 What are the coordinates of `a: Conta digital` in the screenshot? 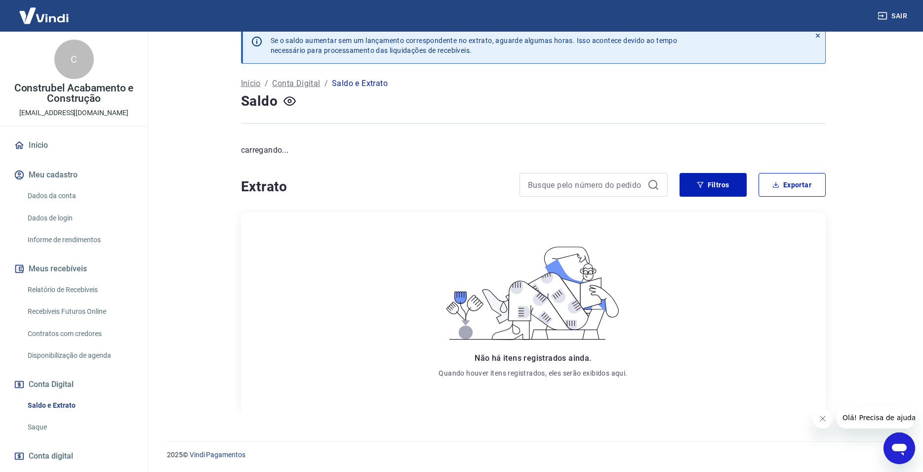 It's located at (74, 456).